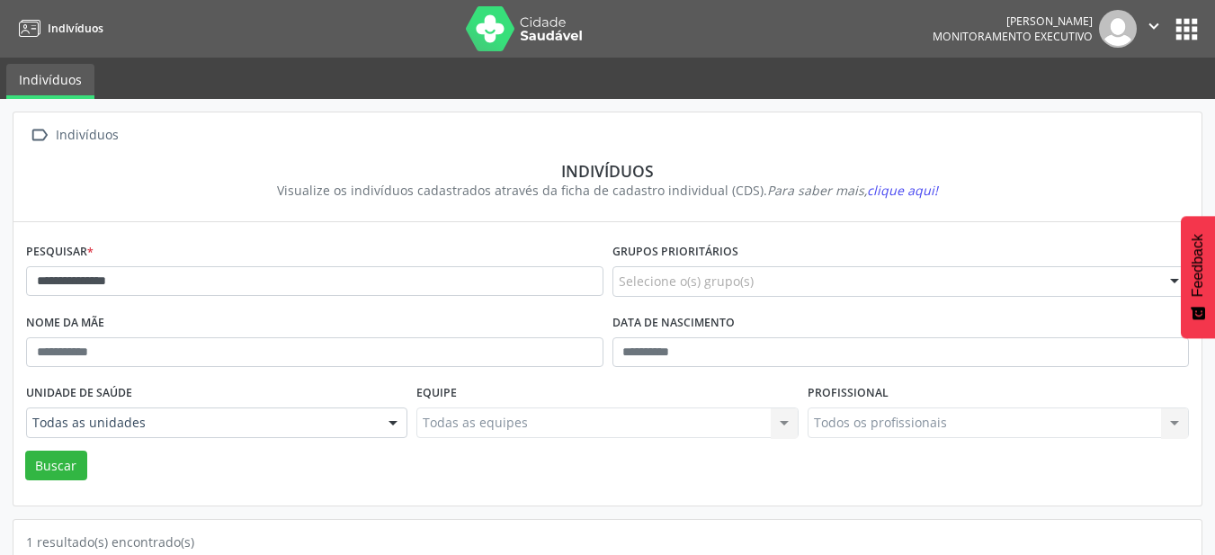 This screenshot has width=1215, height=555. I want to click on span: Selecione o(s) grupo(s), so click(686, 281).